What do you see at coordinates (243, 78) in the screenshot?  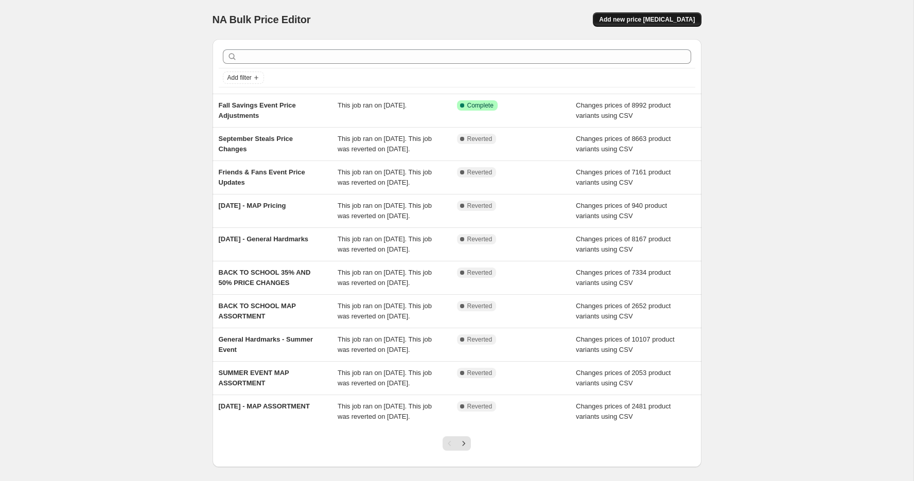 I see `button: Add filter` at bounding box center [243, 78].